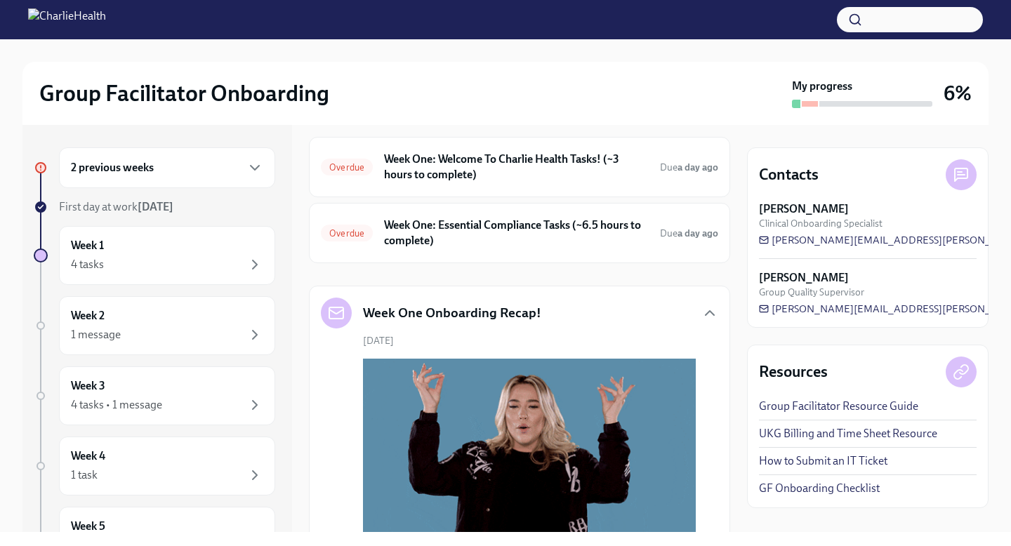 The width and height of the screenshot is (1011, 546). What do you see at coordinates (154, 466) in the screenshot?
I see `a: Week 41 task` at bounding box center [154, 466].